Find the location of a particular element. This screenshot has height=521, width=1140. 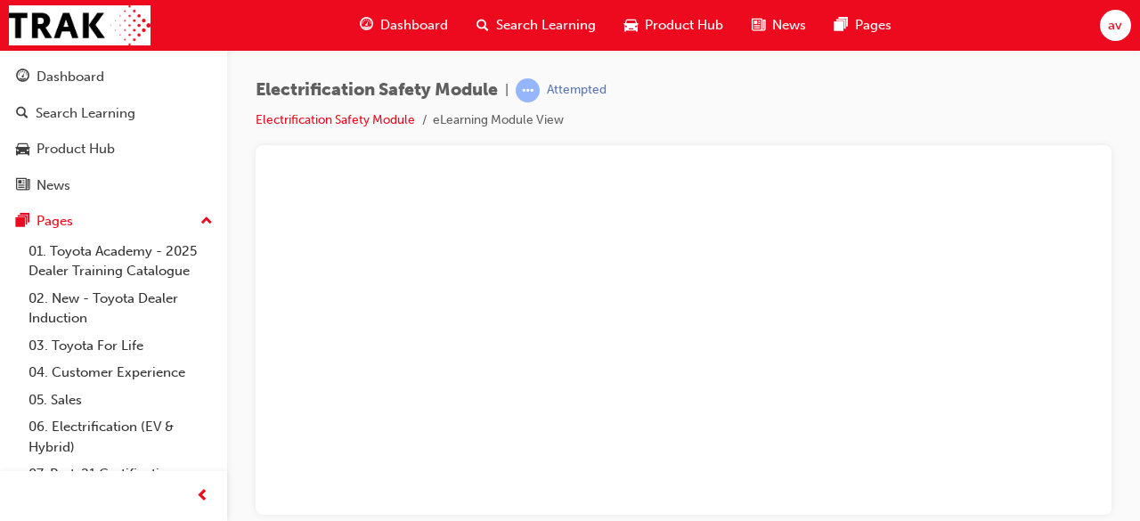

a: news-iconNews is located at coordinates (779, 25).